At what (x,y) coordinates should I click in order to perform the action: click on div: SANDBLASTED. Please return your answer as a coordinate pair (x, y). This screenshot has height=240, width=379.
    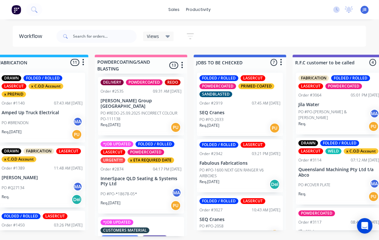
    Looking at the image, I should click on (216, 94).